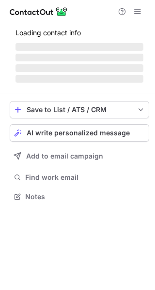 The width and height of the screenshot is (155, 290). I want to click on img: ContactOut v5.3.10, so click(39, 12).